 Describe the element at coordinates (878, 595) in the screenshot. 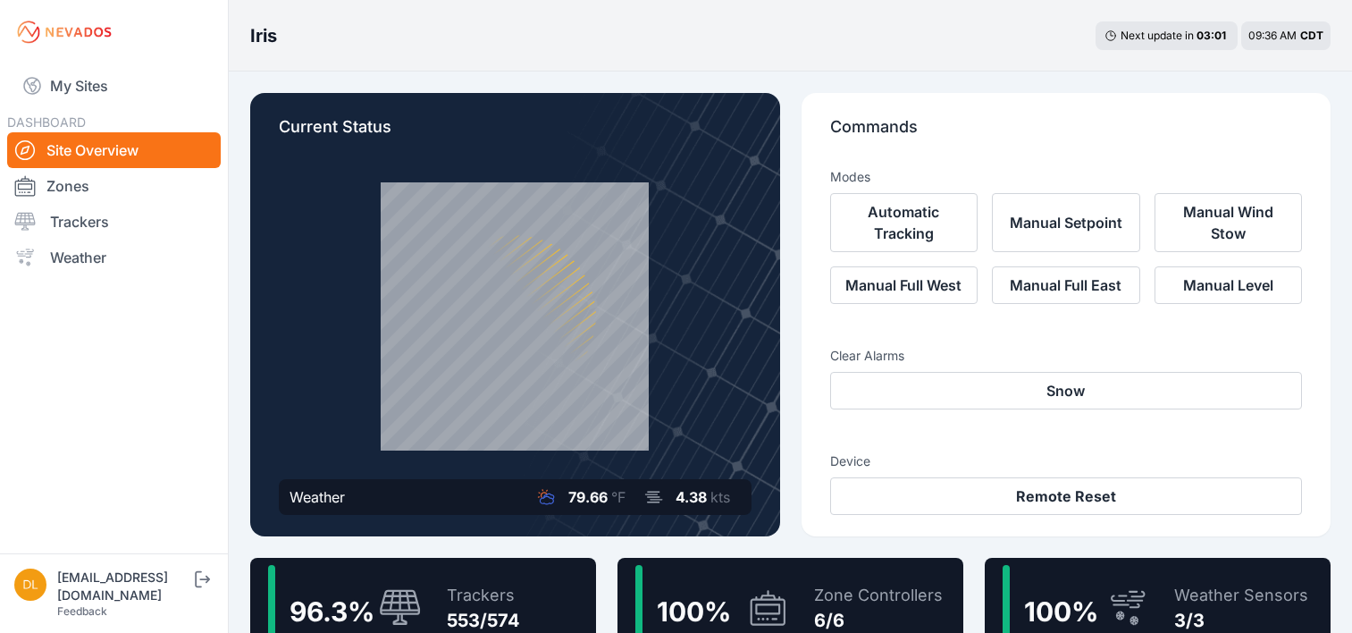

I see `div: Zone Controllers` at that location.